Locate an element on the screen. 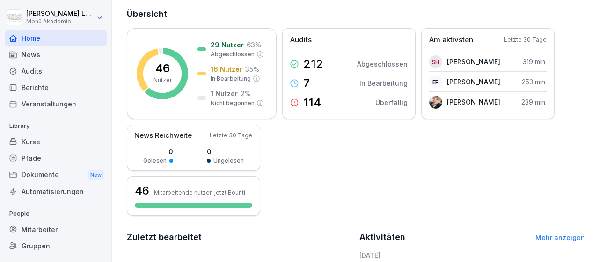 Image resolution: width=599 pixels, height=262 pixels. p: 2 % is located at coordinates (246, 93).